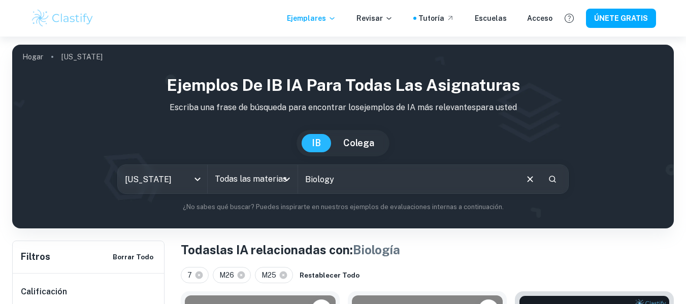 This screenshot has width=686, height=304. I want to click on font: las IA relacionadas con:, so click(284, 250).